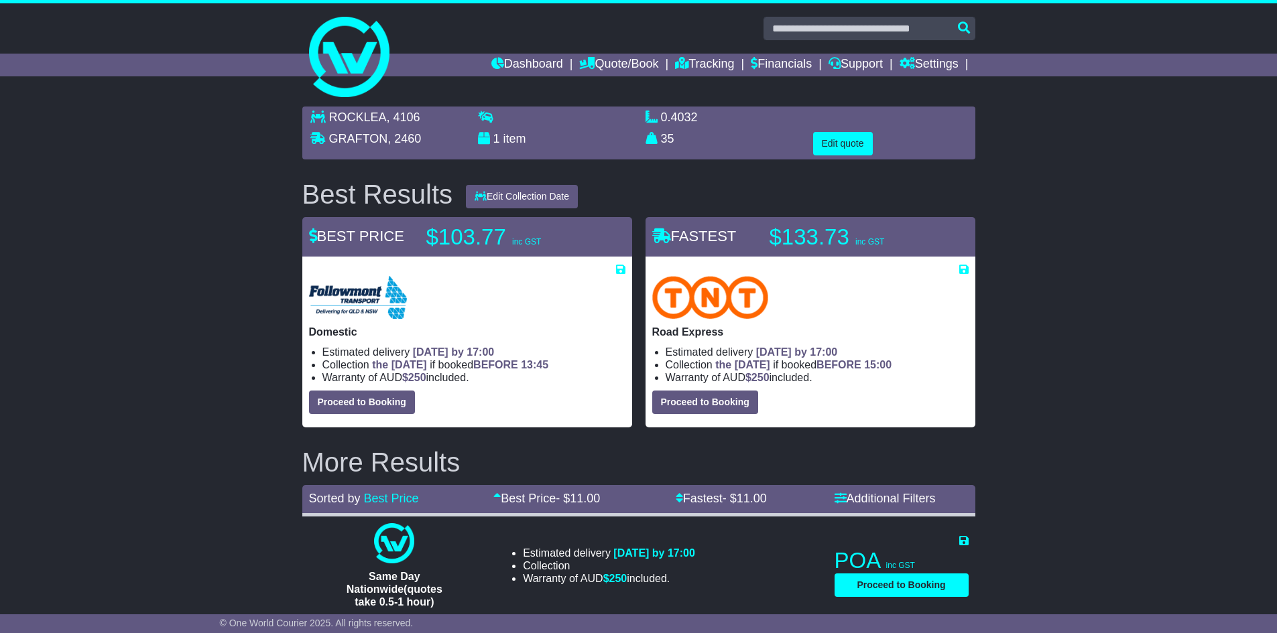 Image resolution: width=1277 pixels, height=633 pixels. What do you see at coordinates (394, 543) in the screenshot?
I see `img: One World Courier: Same Day Nationwide(quotes take 0.5-1 hour)` at bounding box center [394, 543].